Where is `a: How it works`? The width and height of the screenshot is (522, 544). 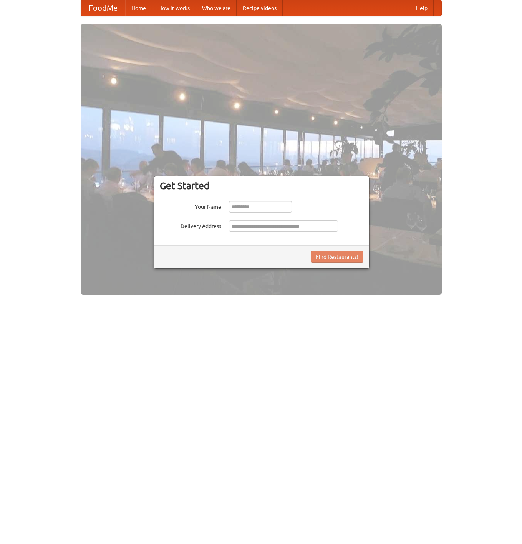
a: How it works is located at coordinates (174, 8).